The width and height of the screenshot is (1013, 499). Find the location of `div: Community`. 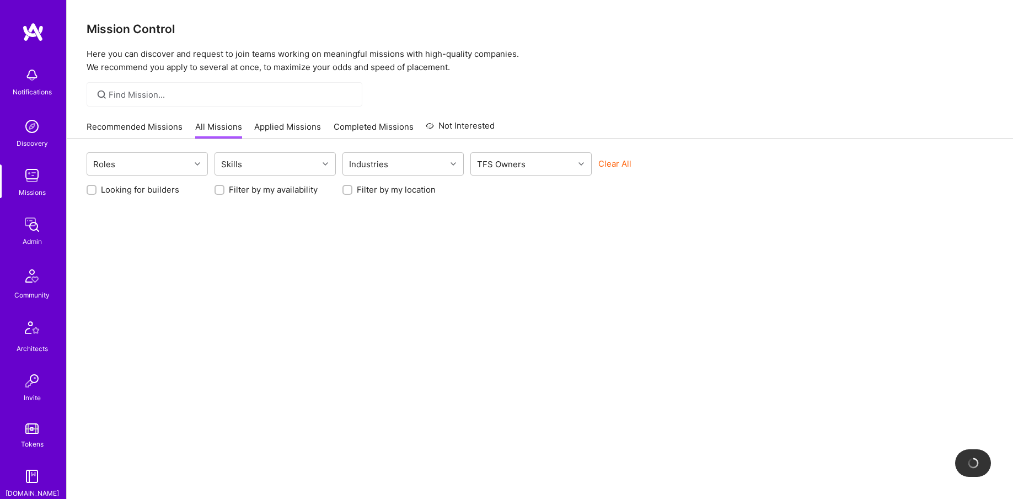

div: Community is located at coordinates (32, 295).